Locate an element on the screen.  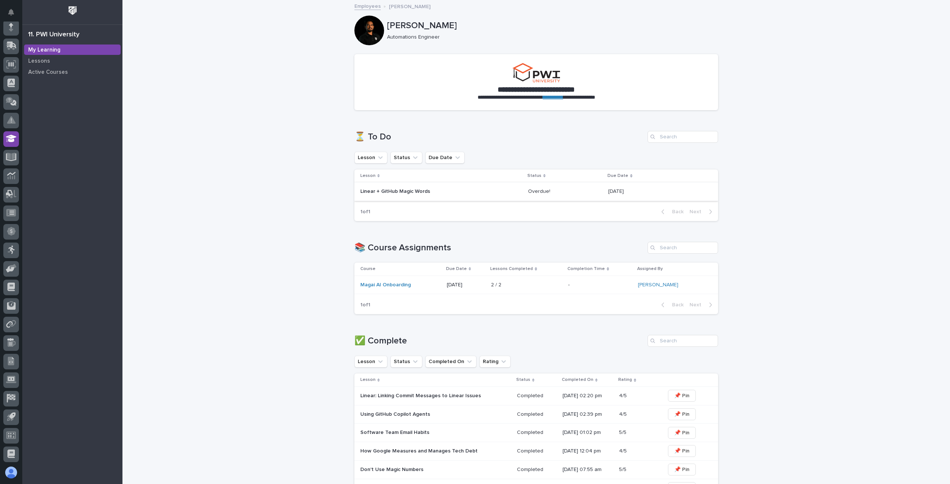
a: My Learning is located at coordinates (72, 50).